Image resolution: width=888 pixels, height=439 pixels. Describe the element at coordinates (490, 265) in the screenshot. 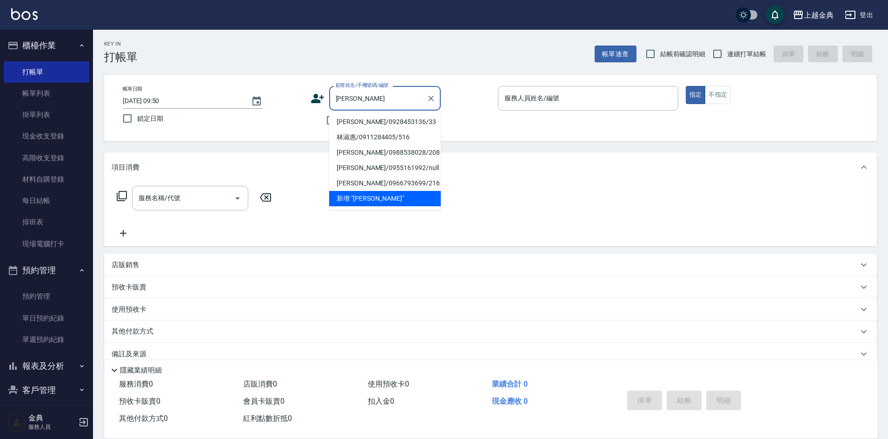

I see `div: 店販銷售` at that location.